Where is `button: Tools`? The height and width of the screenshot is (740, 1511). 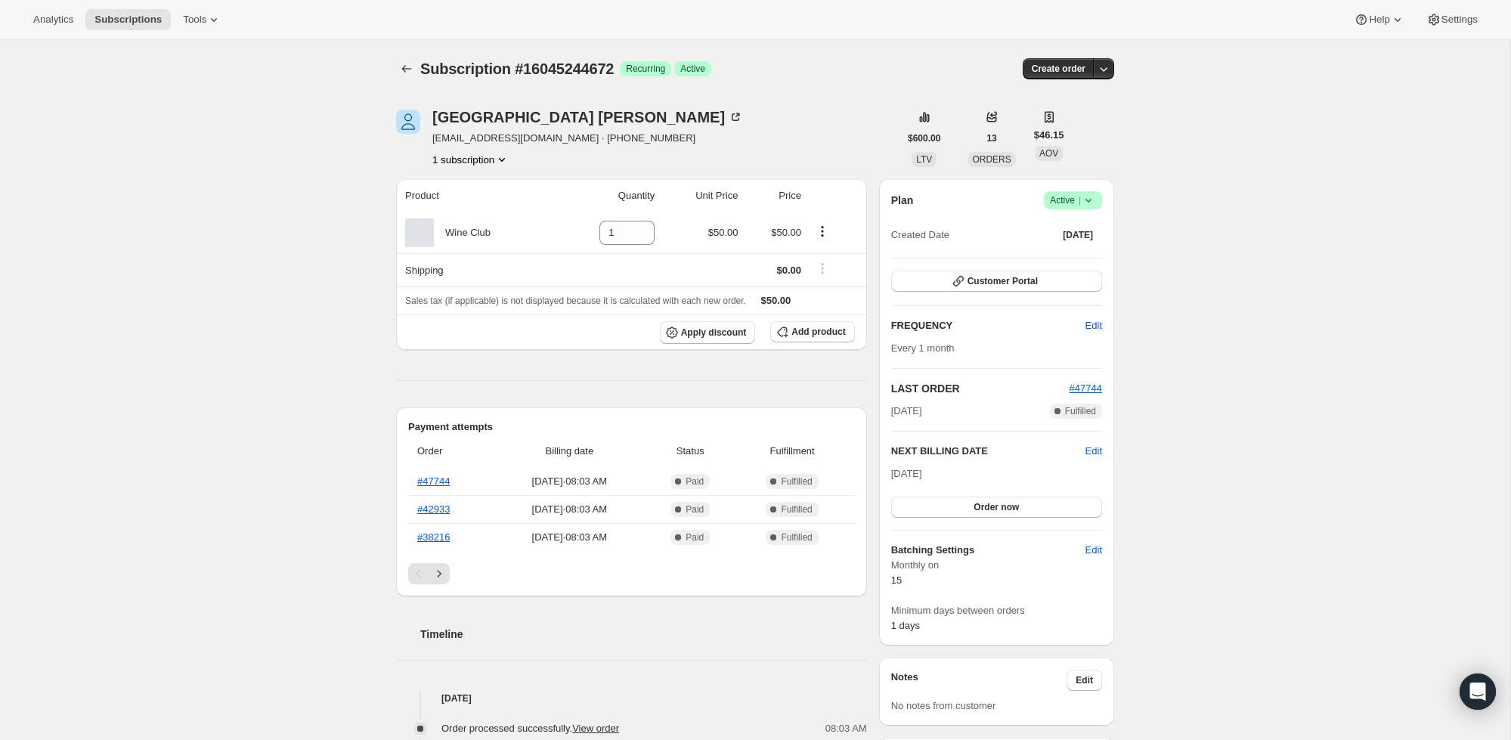 button: Tools is located at coordinates (202, 20).